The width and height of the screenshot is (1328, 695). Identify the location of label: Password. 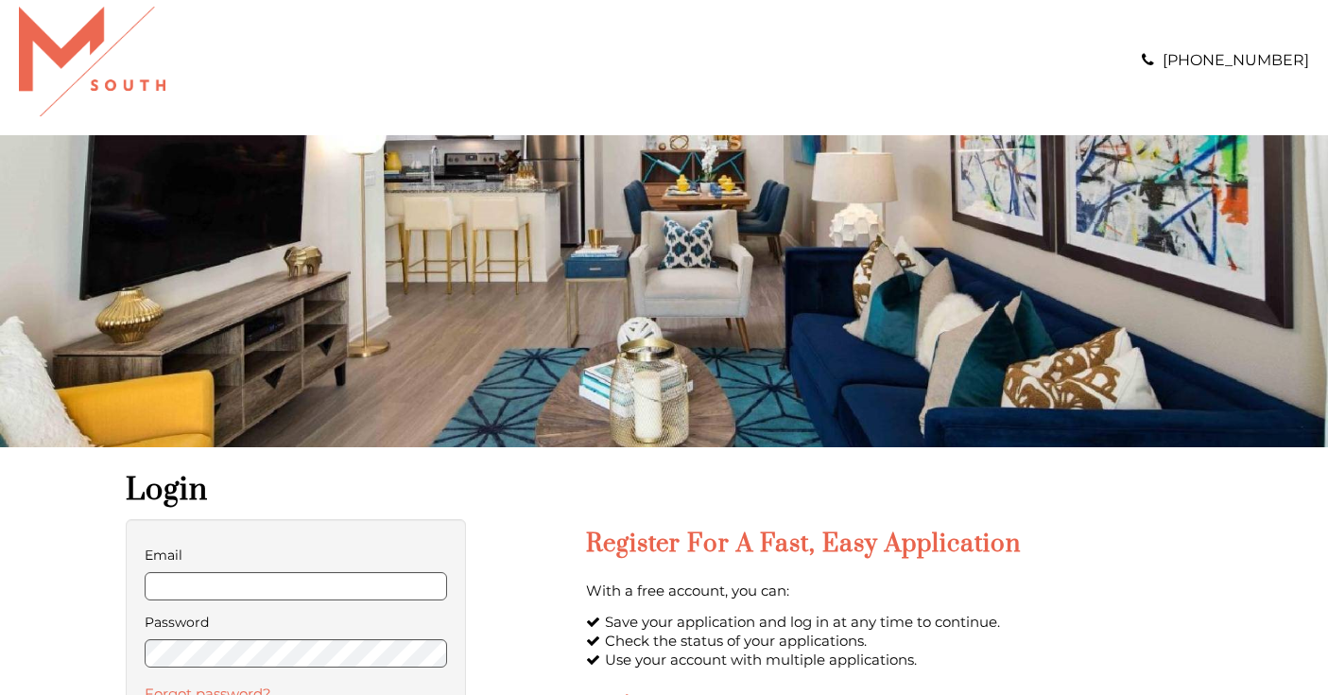
(296, 622).